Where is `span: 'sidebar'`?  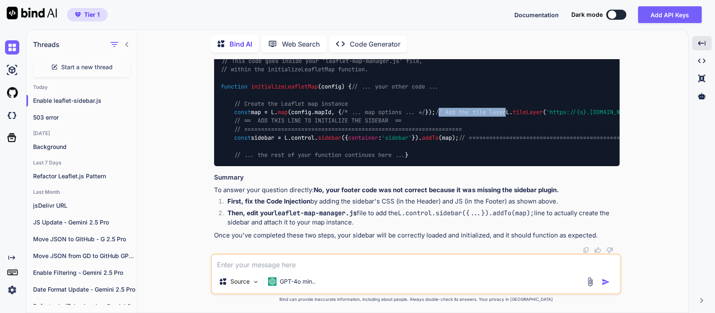 span: 'sidebar' is located at coordinates (397, 137).